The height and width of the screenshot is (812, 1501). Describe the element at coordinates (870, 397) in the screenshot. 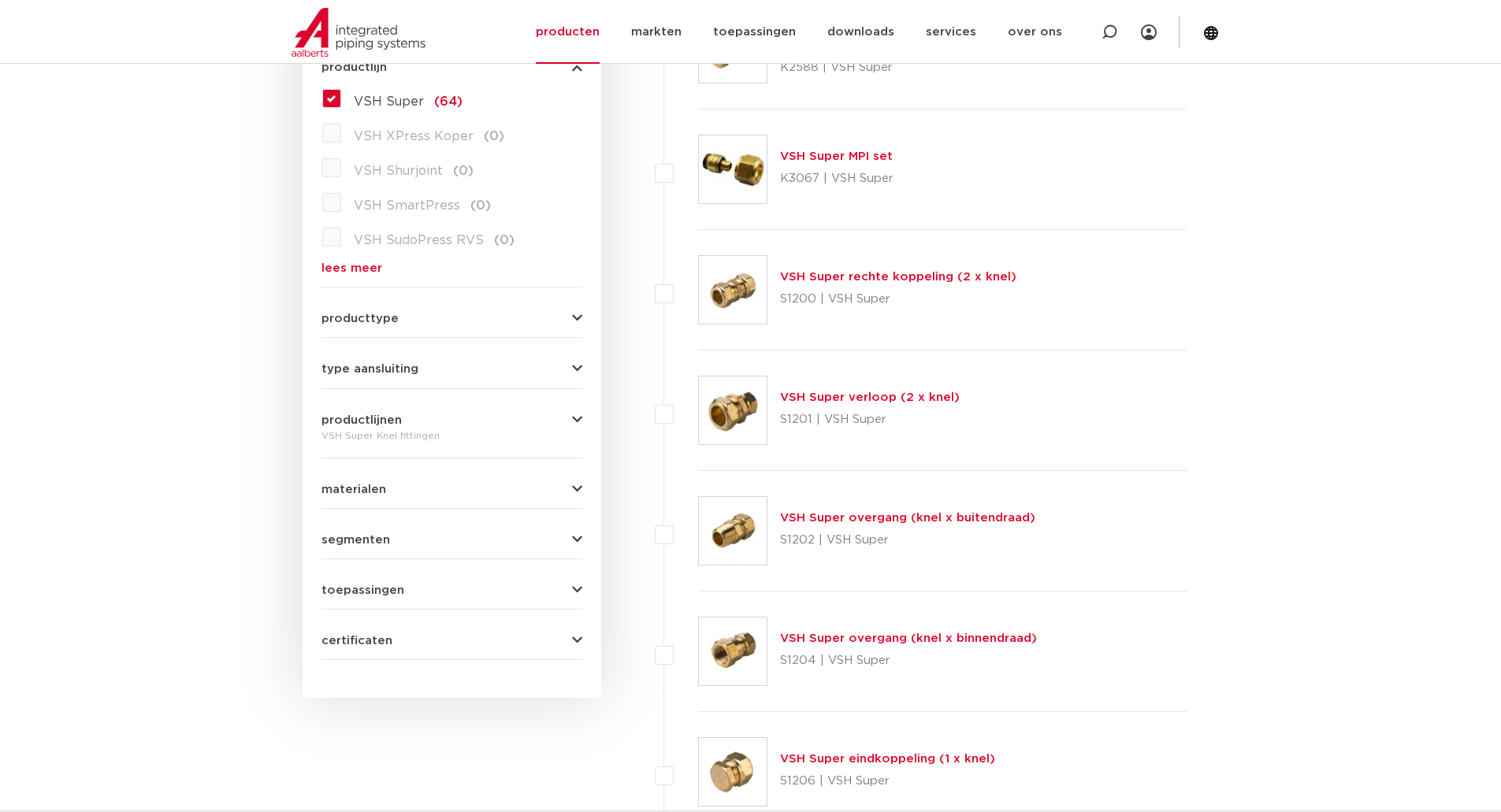

I see `a: VSH Super verloop (2 x knel)` at that location.